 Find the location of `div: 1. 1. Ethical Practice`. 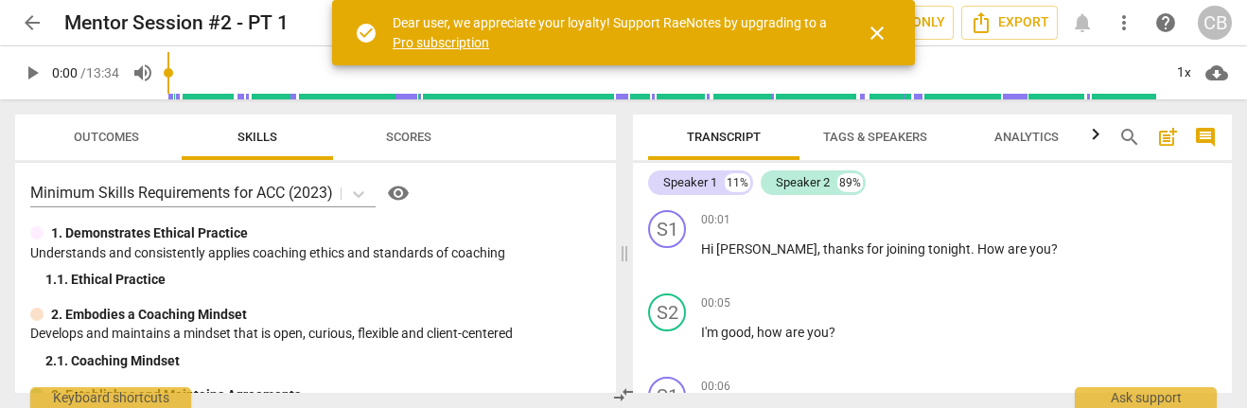

div: 1. 1. Ethical Practice is located at coordinates (323, 279).